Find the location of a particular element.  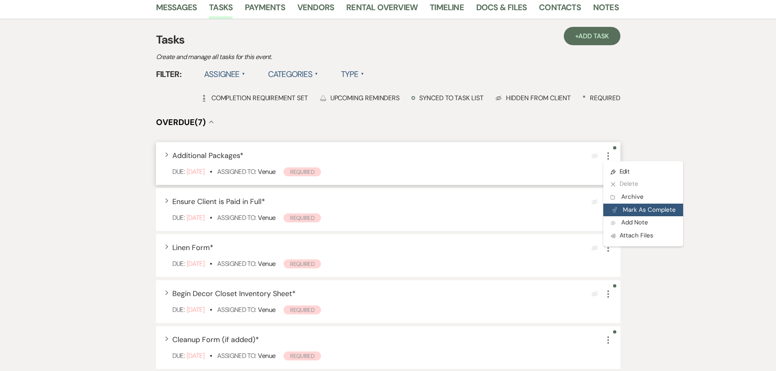

div: Hidden from Client is located at coordinates (533, 98).